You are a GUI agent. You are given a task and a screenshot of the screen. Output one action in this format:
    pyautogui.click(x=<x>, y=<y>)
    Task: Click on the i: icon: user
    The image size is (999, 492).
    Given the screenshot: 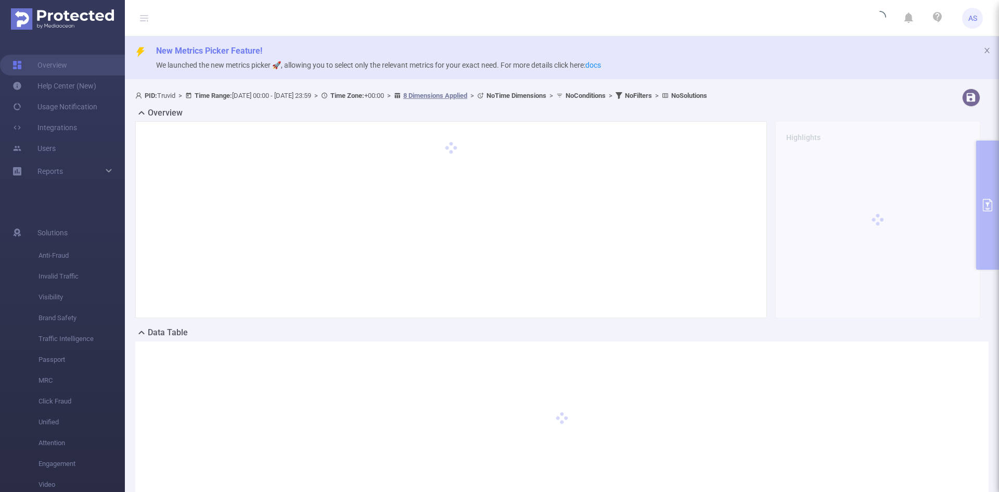 What is the action you would take?
    pyautogui.click(x=140, y=95)
    